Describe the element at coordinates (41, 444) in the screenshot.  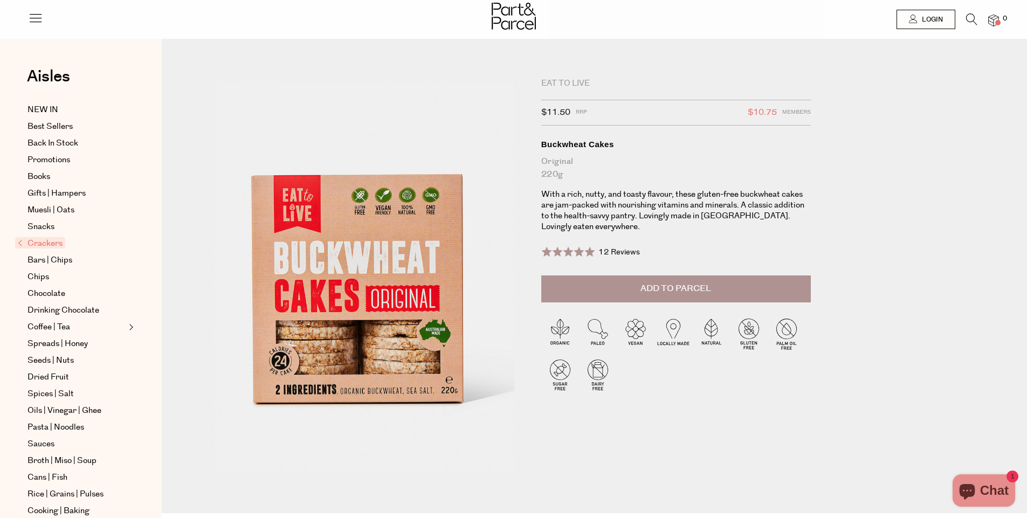
I see `span: Sauces` at that location.